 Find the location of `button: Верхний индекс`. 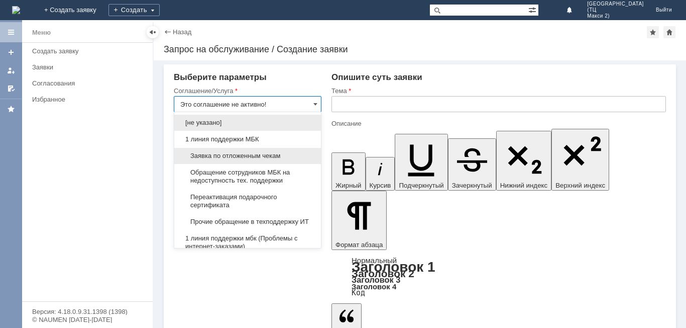

button: Верхний индекс is located at coordinates (580, 159).